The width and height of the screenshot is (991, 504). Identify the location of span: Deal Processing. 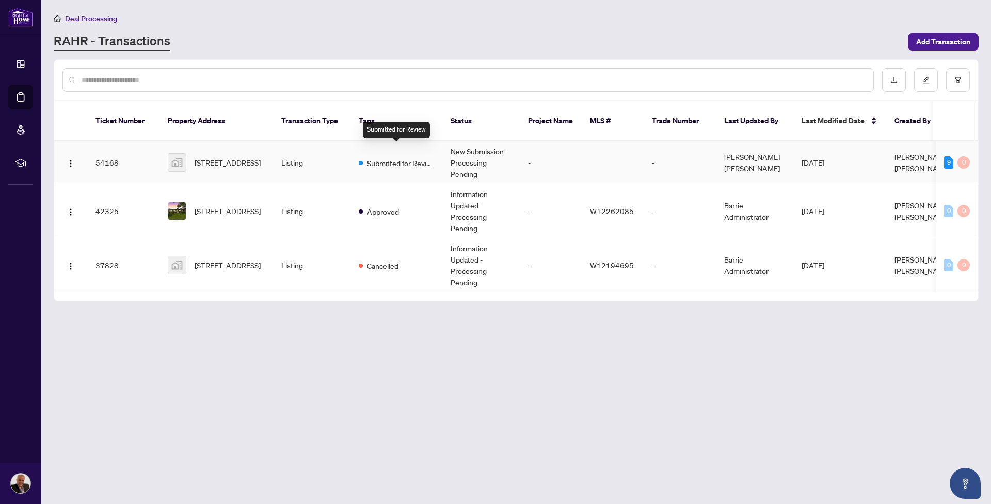
(91, 19).